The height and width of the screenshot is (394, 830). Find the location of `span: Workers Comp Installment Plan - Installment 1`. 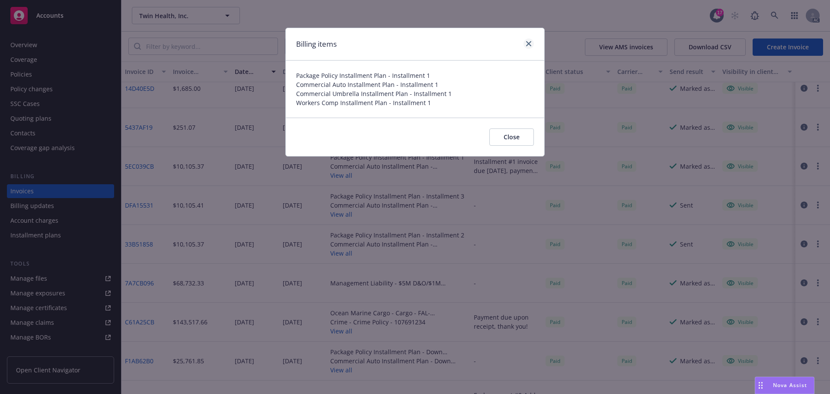

span: Workers Comp Installment Plan - Installment 1 is located at coordinates (415, 102).